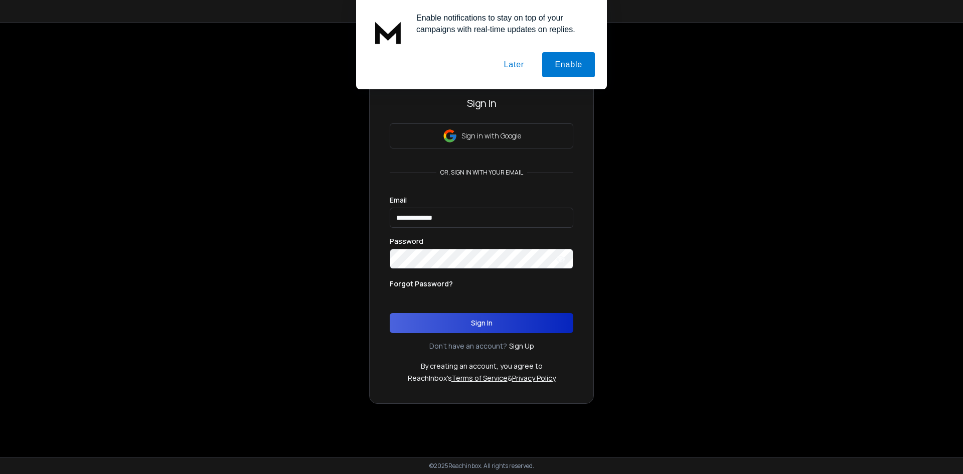 Image resolution: width=963 pixels, height=474 pixels. Describe the element at coordinates (406, 241) in the screenshot. I see `label: Password` at that location.